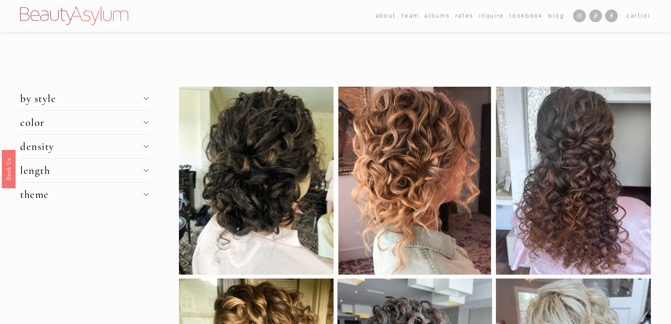 The height and width of the screenshot is (324, 671). Describe the element at coordinates (82, 194) in the screenshot. I see `span: theme` at that location.